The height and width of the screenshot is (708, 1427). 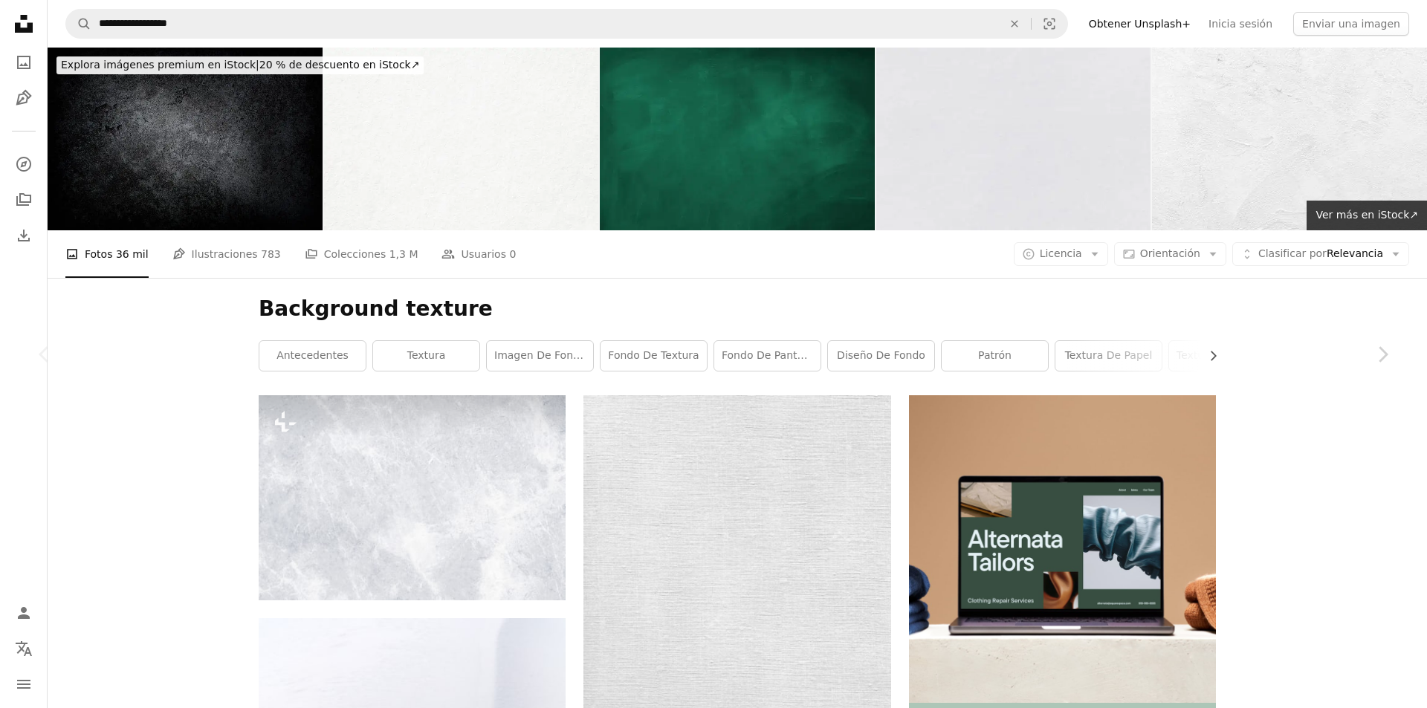 I want to click on img: fondo de papel blanco, textura de cartón fibroso para scrapbooking, so click(x=462, y=139).